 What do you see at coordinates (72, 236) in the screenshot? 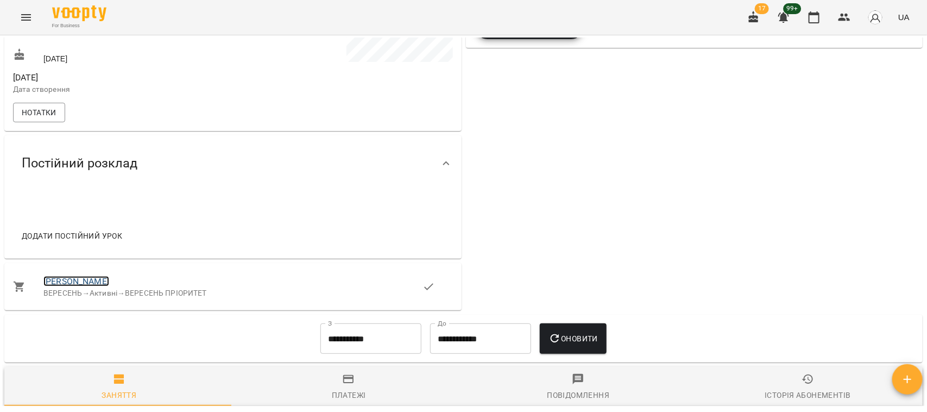
I see `button: Додати постійний урок` at bounding box center [72, 236].